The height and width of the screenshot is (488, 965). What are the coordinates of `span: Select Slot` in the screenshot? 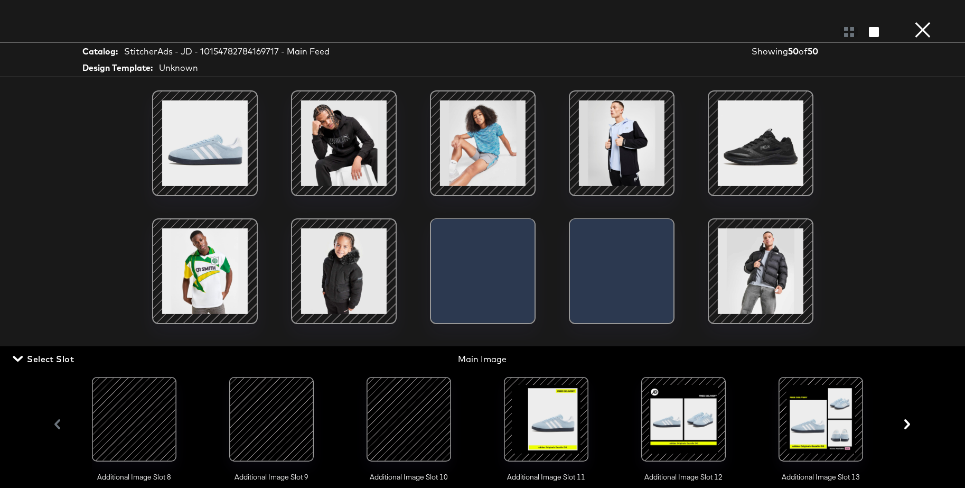 It's located at (44, 359).